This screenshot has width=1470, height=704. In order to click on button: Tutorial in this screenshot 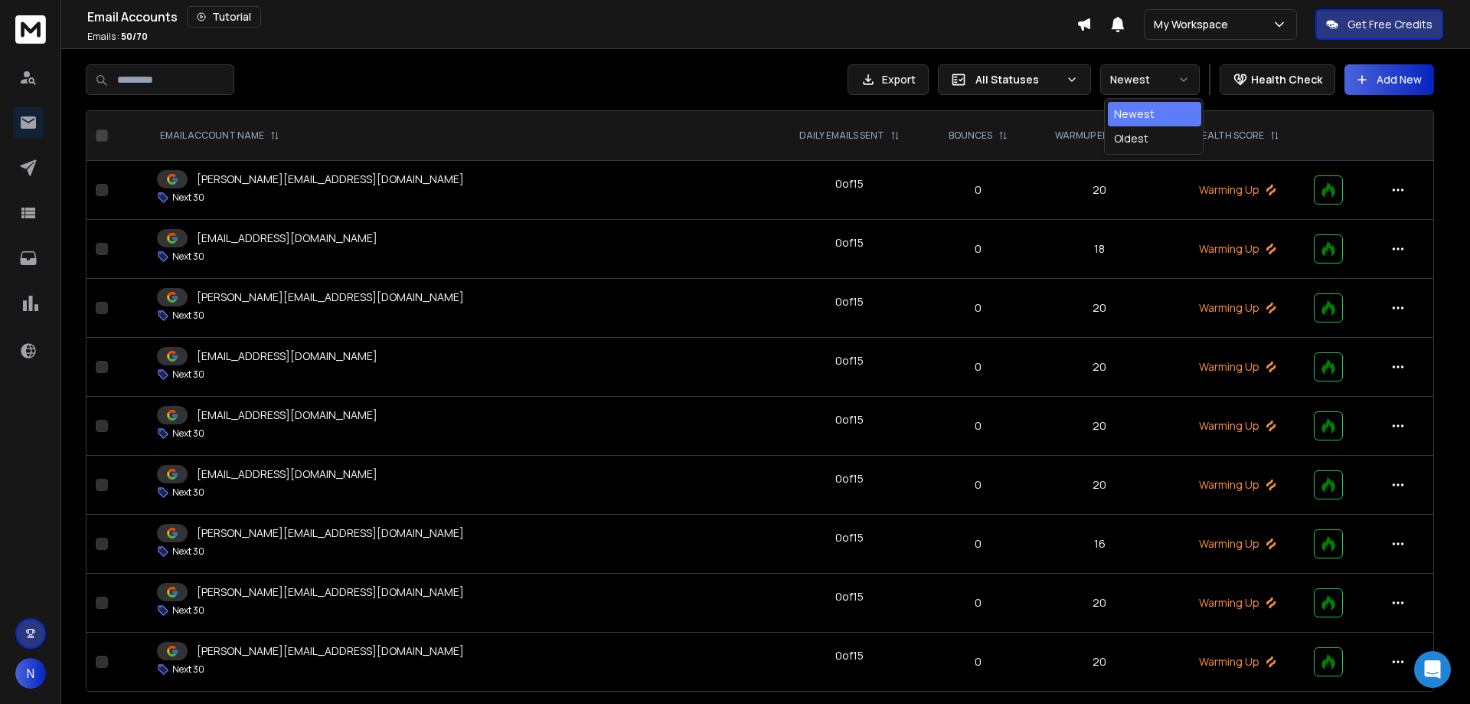, I will do `click(224, 17)`.